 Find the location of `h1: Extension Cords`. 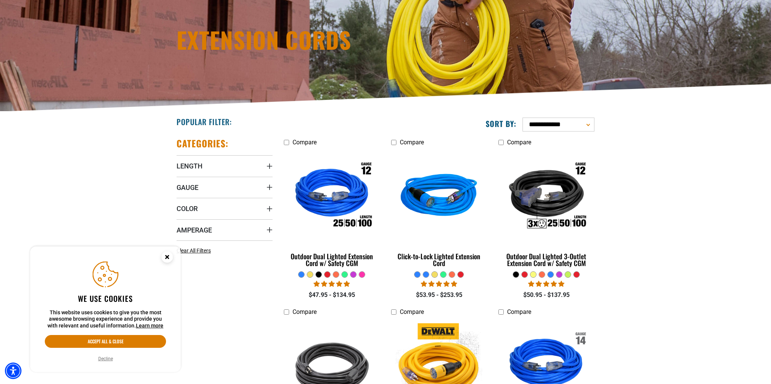

h1: Extension Cords is located at coordinates (314, 40).